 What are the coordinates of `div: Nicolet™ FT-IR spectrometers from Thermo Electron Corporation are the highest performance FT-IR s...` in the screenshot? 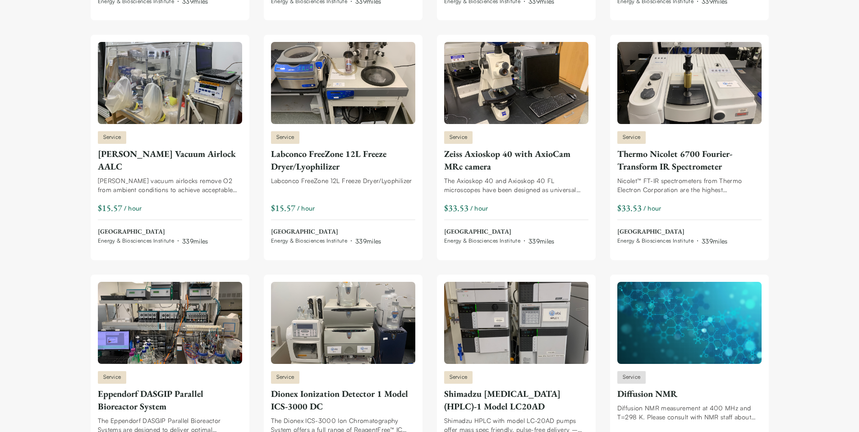 It's located at (690, 185).